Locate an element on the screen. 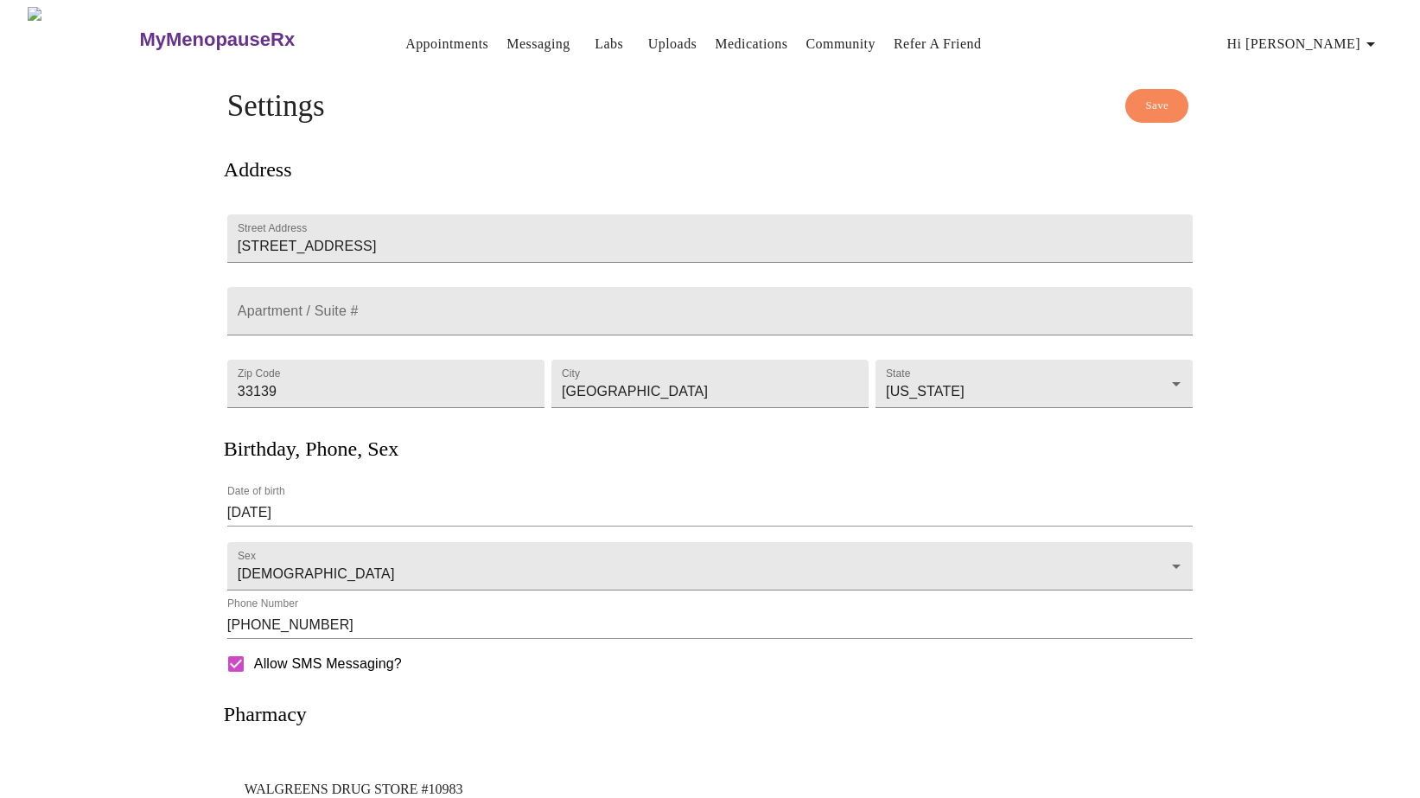 This screenshot has height=798, width=1420. button: Community is located at coordinates (840, 44).